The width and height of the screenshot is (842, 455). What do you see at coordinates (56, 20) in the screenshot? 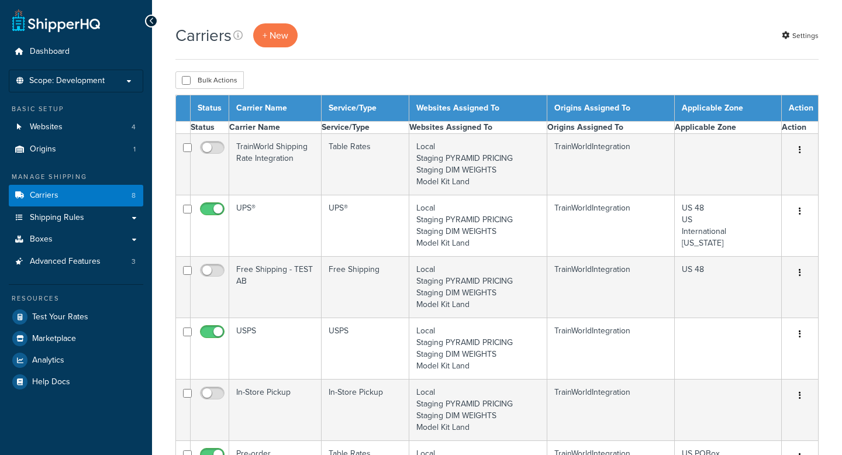
I see `a: ShipperHQ Home` at bounding box center [56, 20].